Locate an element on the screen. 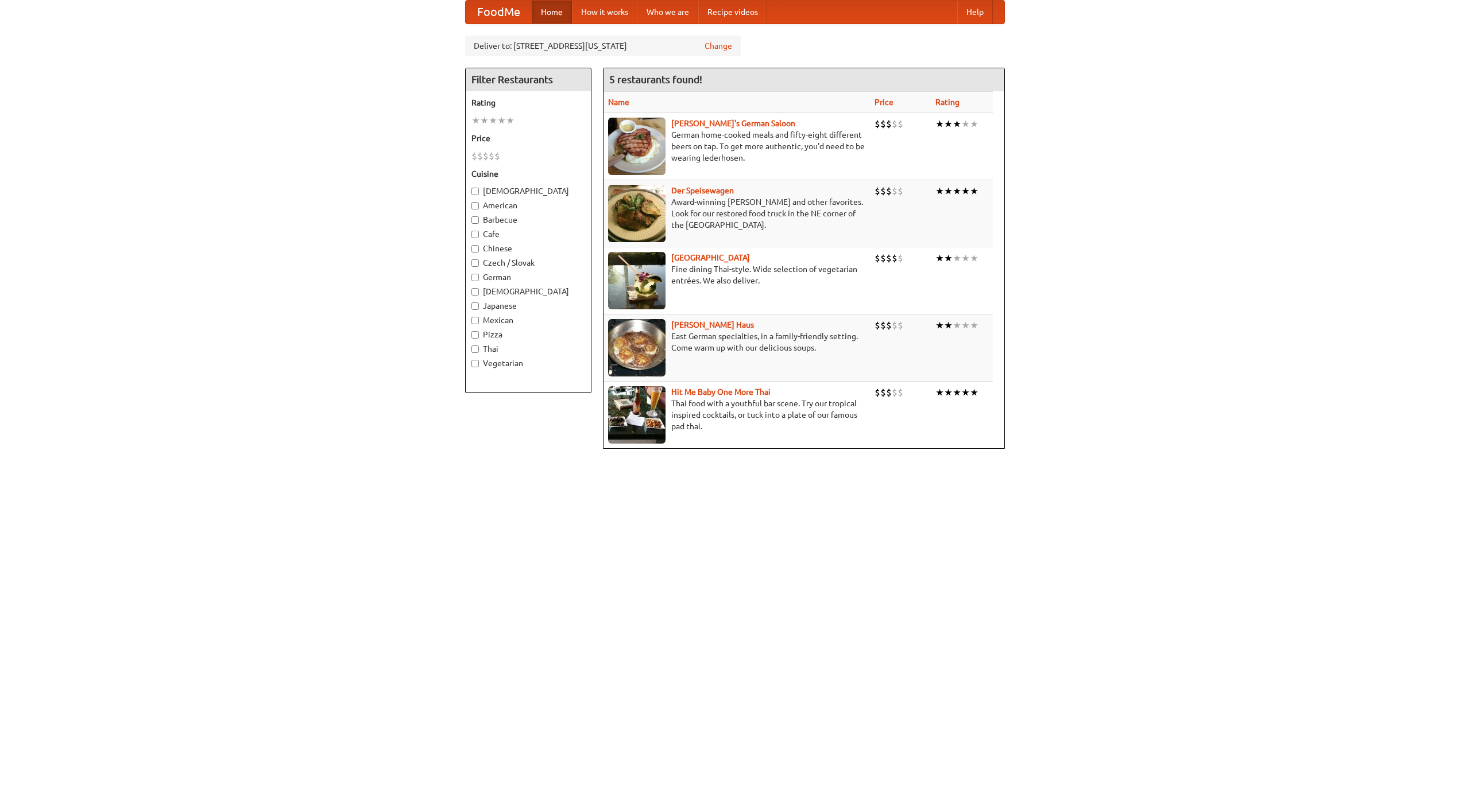  input: Czech / Slovak is located at coordinates (475, 263).